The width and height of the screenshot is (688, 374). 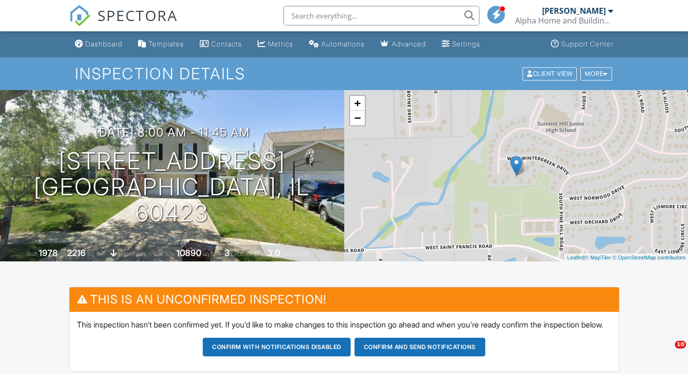 I want to click on div: 3, so click(x=227, y=252).